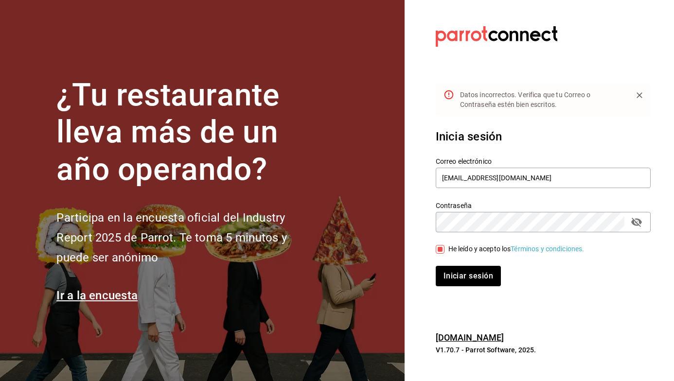 The width and height of the screenshot is (674, 381). What do you see at coordinates (188, 133) in the screenshot?
I see `h1: ¿Tu restaurante lleva más de un año operando?` at bounding box center [188, 133].